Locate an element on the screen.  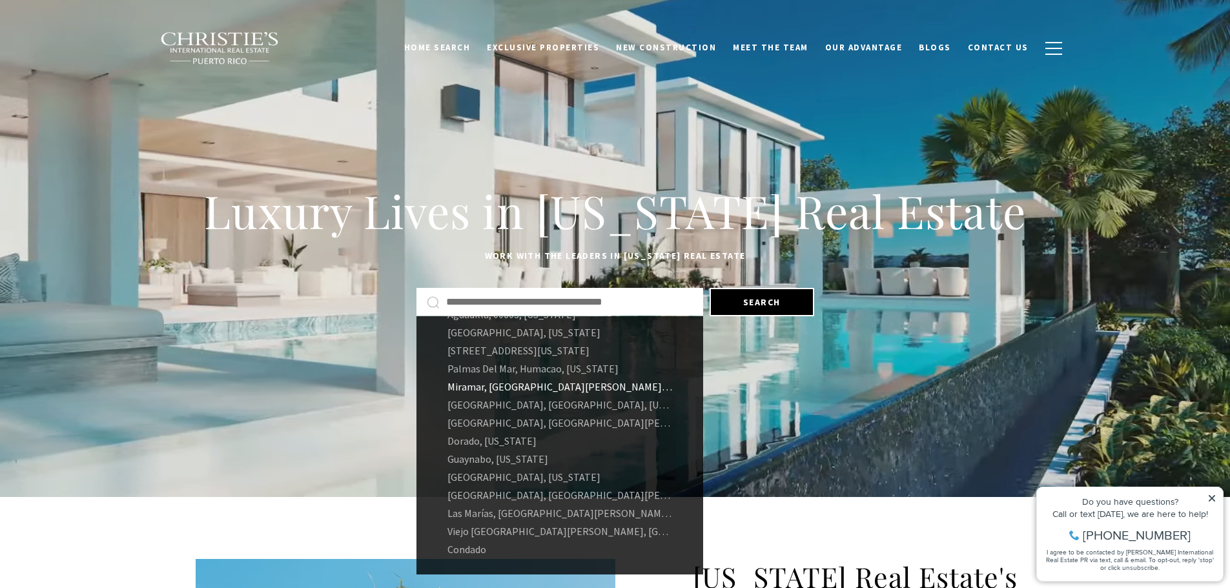
img: Christie's International Real Estate black text logo is located at coordinates (220, 48).